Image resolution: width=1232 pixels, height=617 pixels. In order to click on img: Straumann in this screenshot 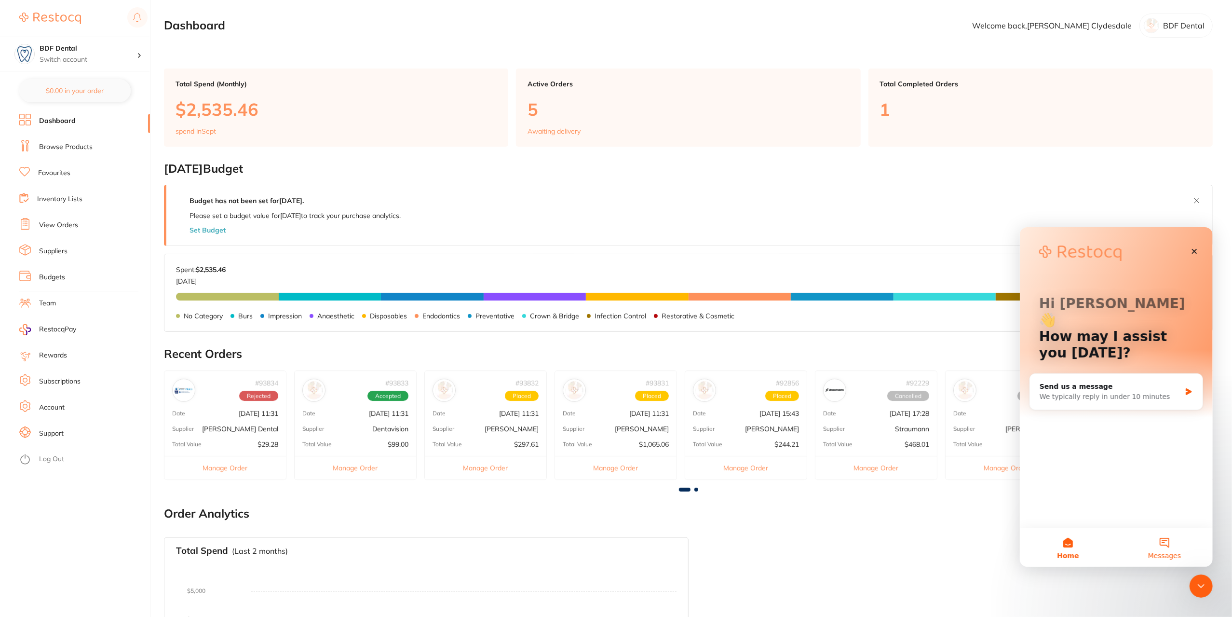, I will do `click(834, 390)`.